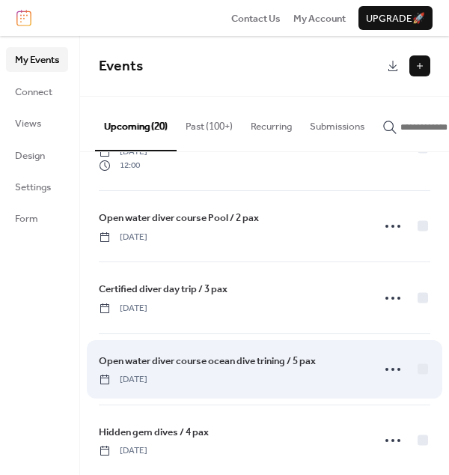 The width and height of the screenshot is (449, 475). Describe the element at coordinates (163, 289) in the screenshot. I see `span: Certified diver day trip / 3 pax` at that location.